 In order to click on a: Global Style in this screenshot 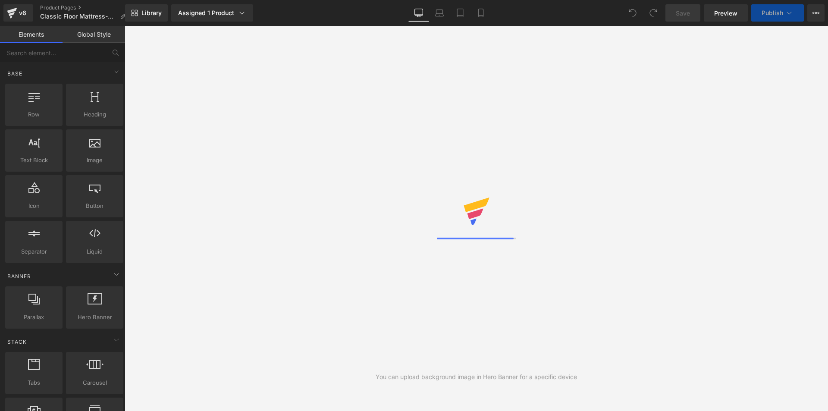, I will do `click(94, 35)`.